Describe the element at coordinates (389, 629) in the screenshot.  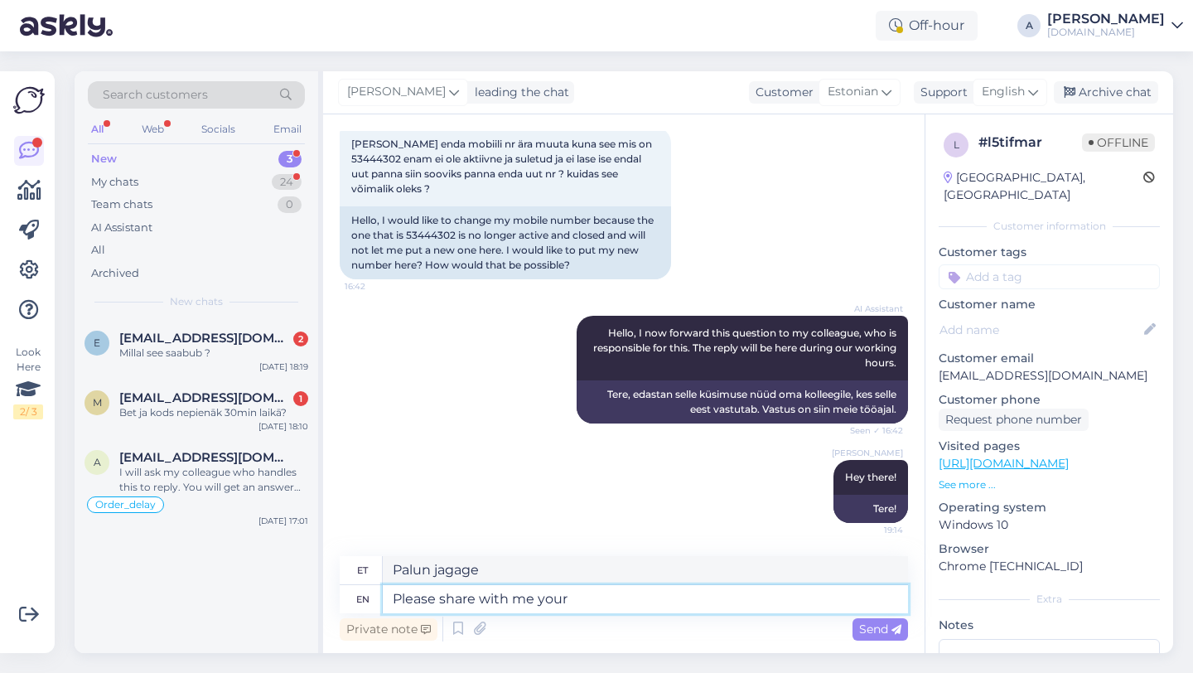
I see `div: Private note` at that location.